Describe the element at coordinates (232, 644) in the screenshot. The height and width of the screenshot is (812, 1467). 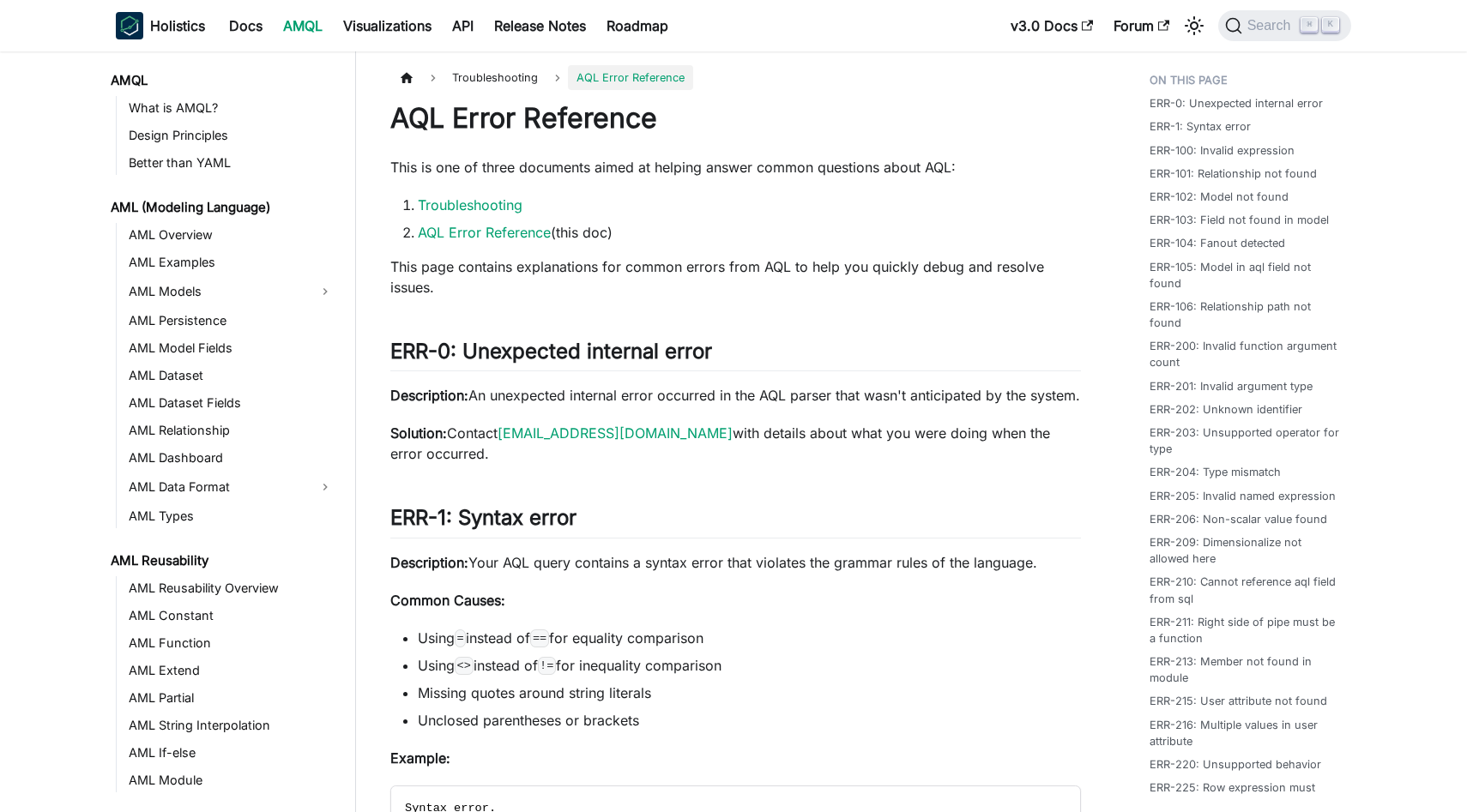
I see `a: AML Function` at that location.